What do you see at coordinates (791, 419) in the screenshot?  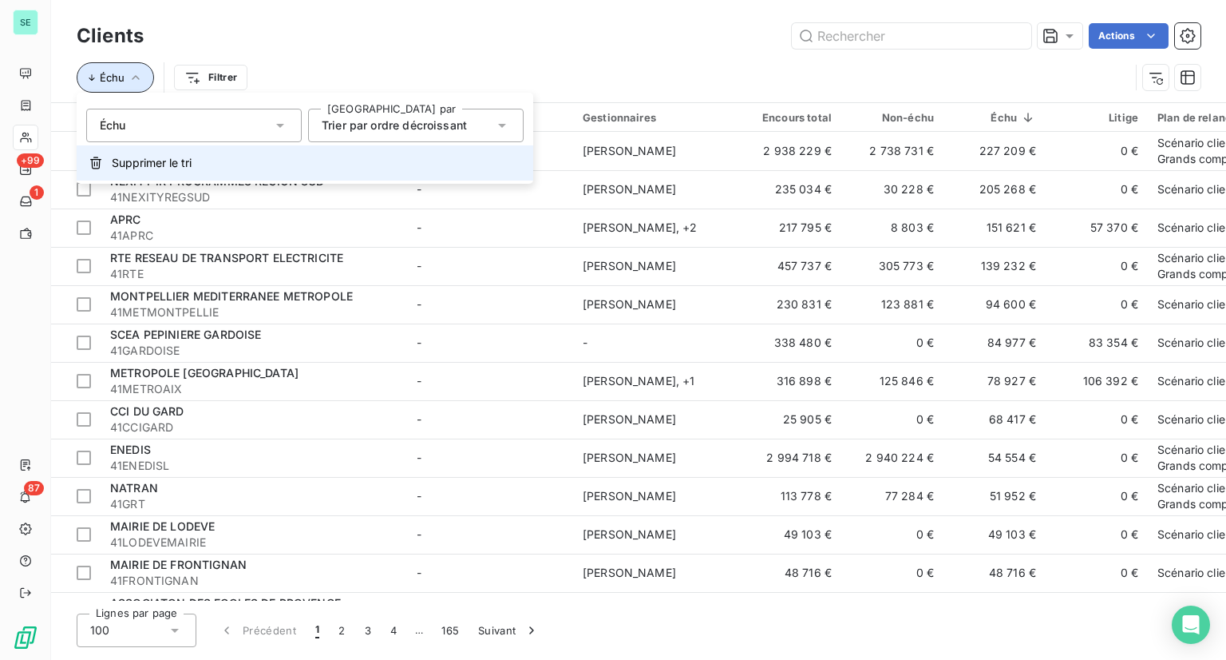 I see `td: 25 905 €` at bounding box center [791, 419].